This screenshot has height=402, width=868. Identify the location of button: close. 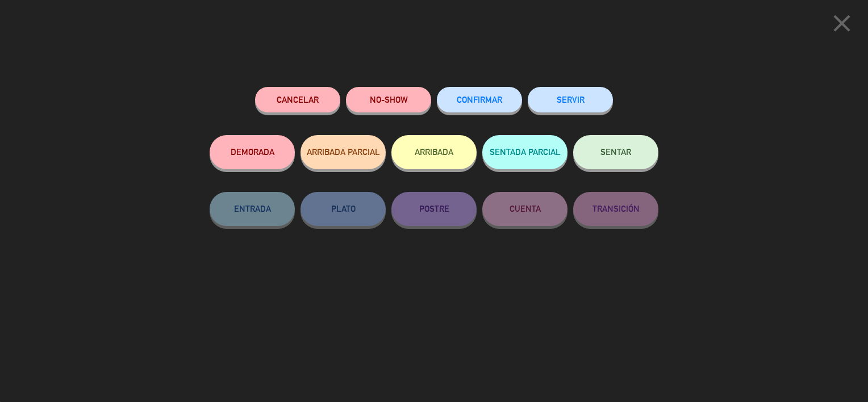
(842, 25).